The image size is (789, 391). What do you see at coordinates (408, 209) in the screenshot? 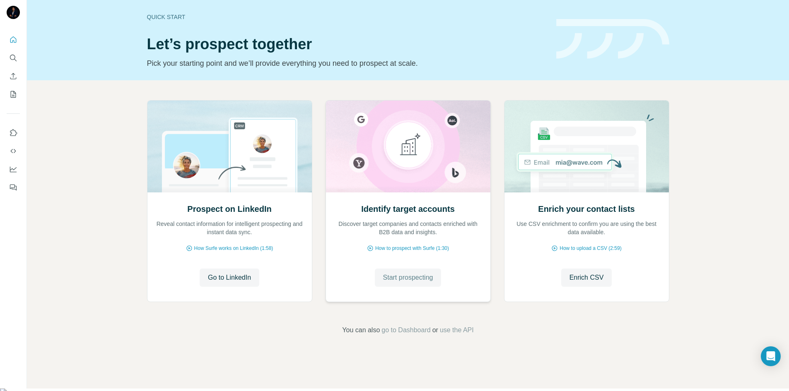
I see `h2: Identify target accounts` at bounding box center [408, 209].